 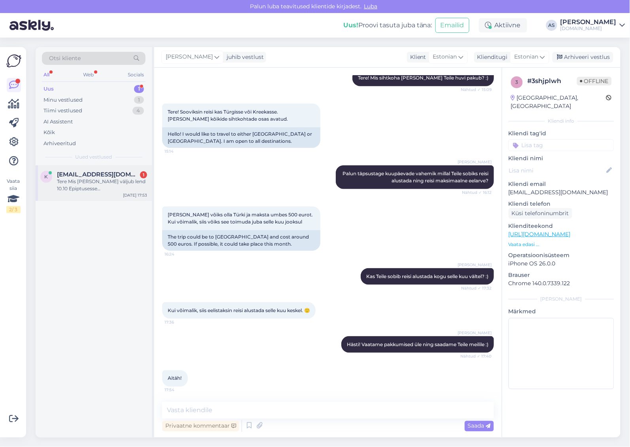 I want to click on span: 16:24, so click(x=179, y=254).